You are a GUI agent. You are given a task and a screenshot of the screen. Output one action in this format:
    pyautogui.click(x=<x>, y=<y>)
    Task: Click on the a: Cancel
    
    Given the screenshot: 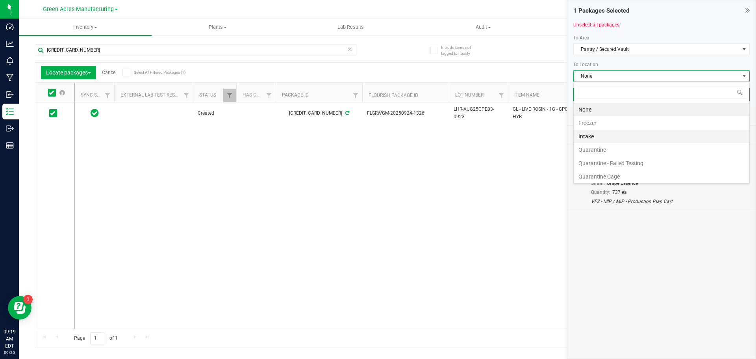 What is the action you would take?
    pyautogui.click(x=109, y=72)
    